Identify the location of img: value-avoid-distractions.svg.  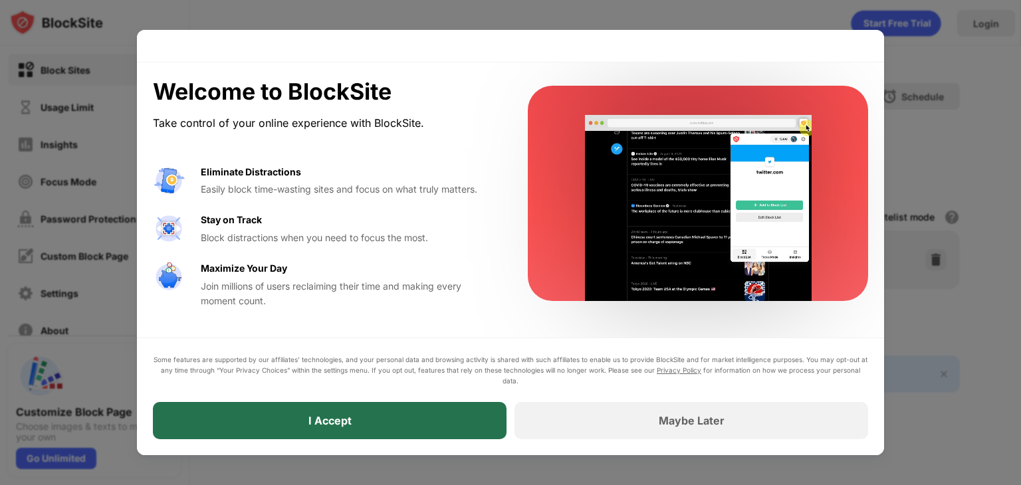
(169, 181).